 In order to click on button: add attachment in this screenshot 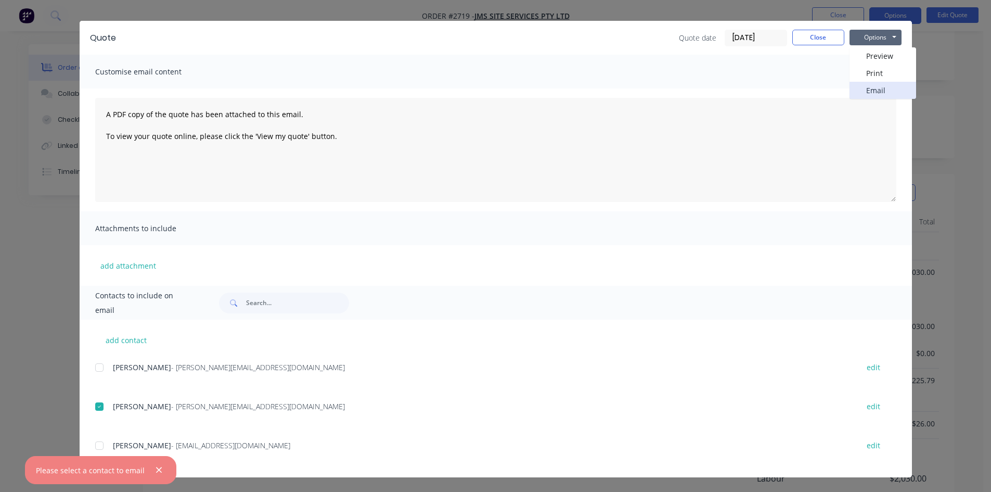, I will do `click(128, 265)`.